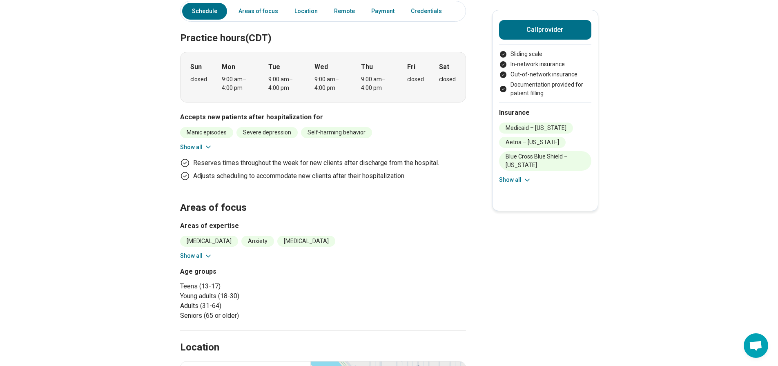 The width and height of the screenshot is (778, 366). Describe the element at coordinates (323, 117) in the screenshot. I see `h3: Accepts new patients after hospitalization for` at that location.